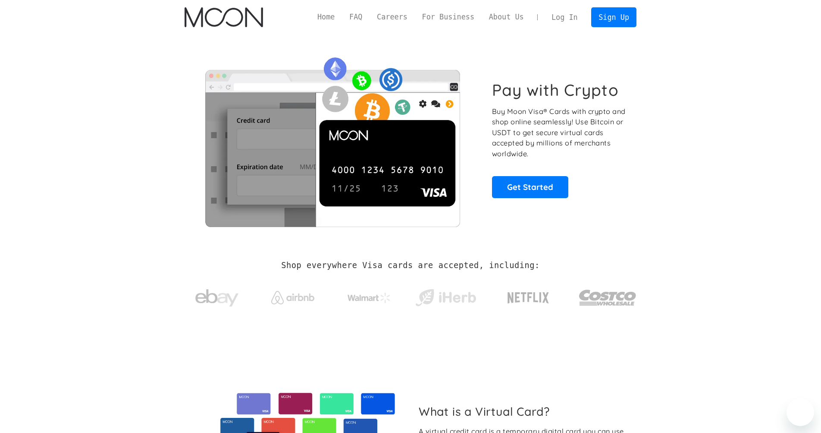 This screenshot has width=821, height=433. I want to click on img: Walmart, so click(369, 298).